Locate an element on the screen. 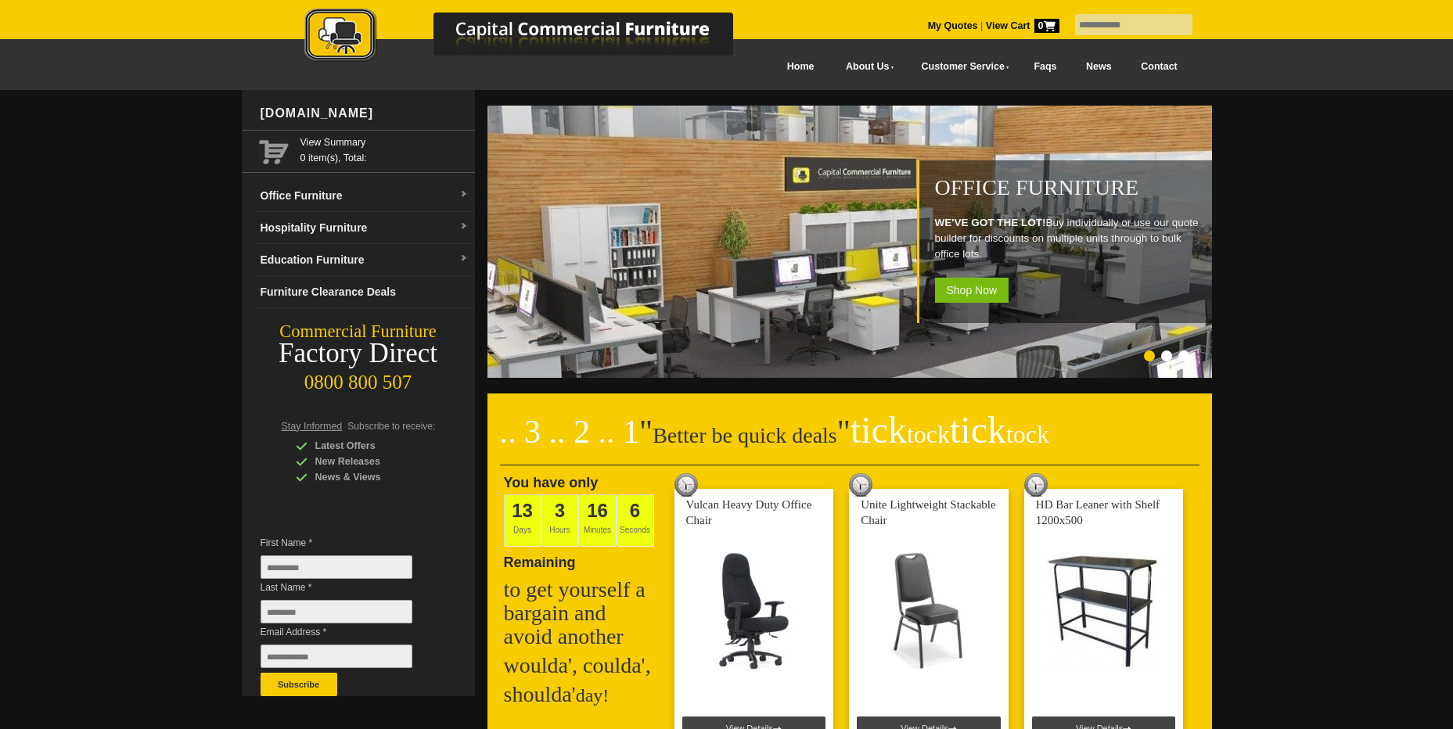  a: View Cart0 is located at coordinates (1020, 26).